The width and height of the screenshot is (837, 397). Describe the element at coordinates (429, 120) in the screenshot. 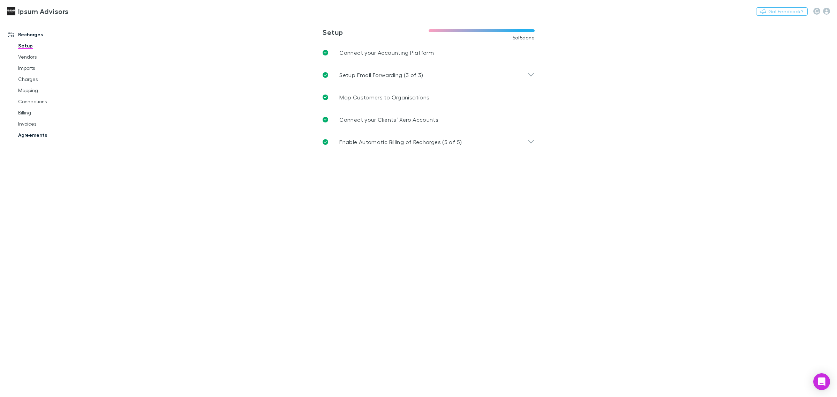

I see `a: Connect your Clients’ Xero Accounts` at that location.